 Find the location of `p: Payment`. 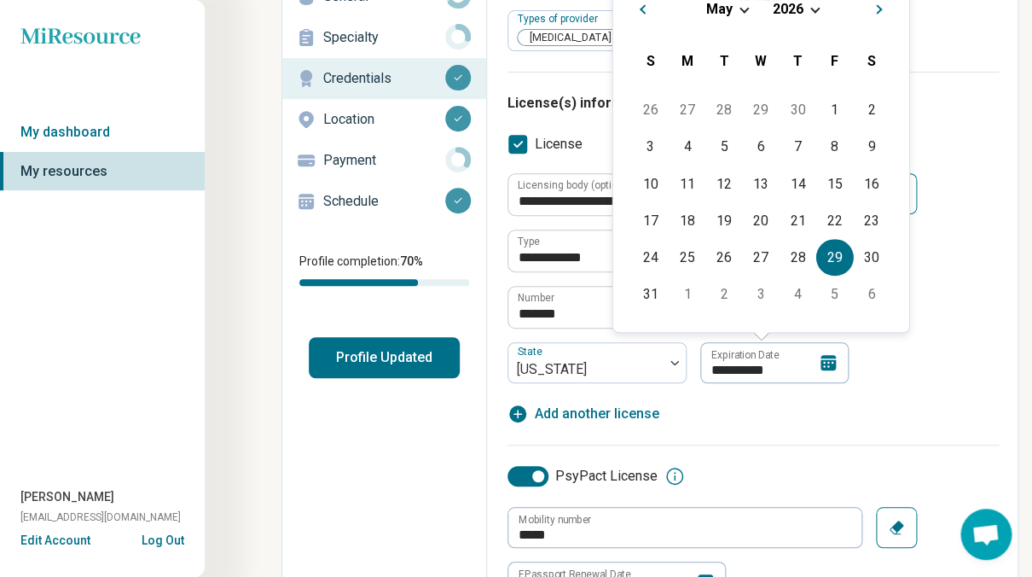

p: Payment is located at coordinates (384, 160).